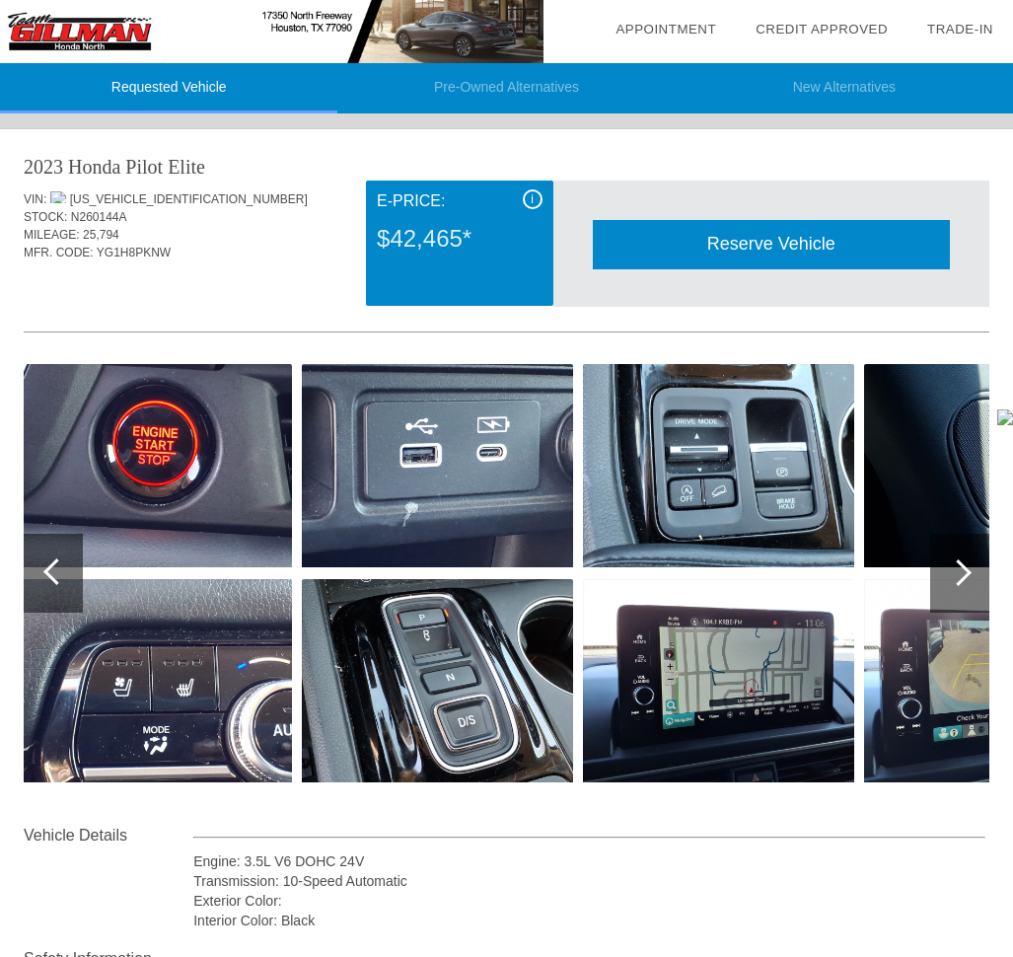  I want to click on span: N260144A, so click(99, 217).